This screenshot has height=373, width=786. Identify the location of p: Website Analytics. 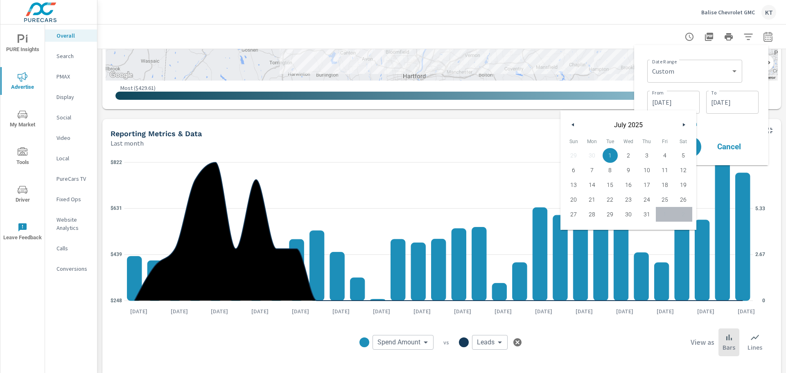
(73, 224).